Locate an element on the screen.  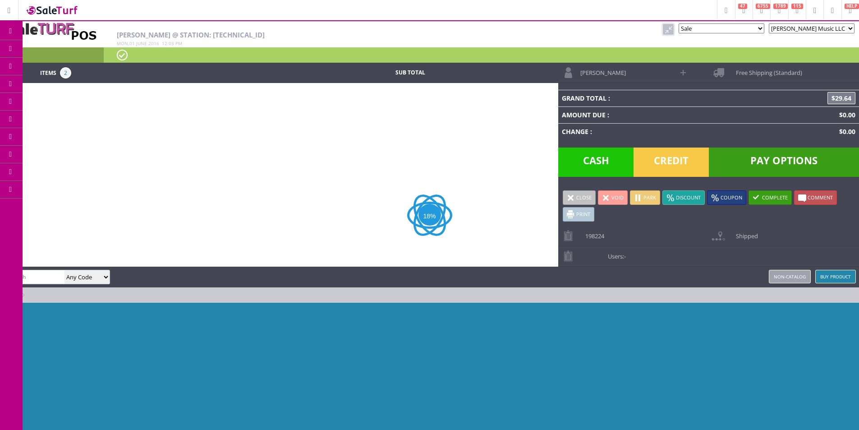
span: Credit is located at coordinates (671, 162).